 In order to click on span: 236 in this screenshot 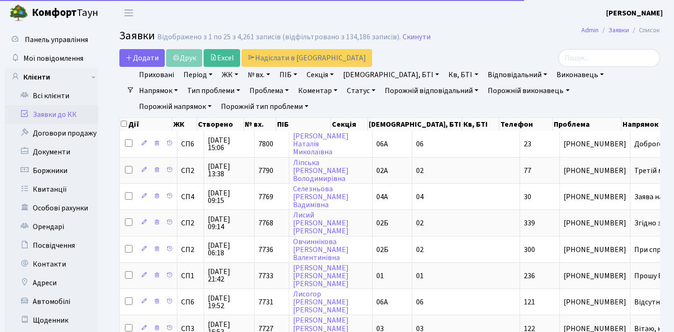, I will do `click(529, 276)`.